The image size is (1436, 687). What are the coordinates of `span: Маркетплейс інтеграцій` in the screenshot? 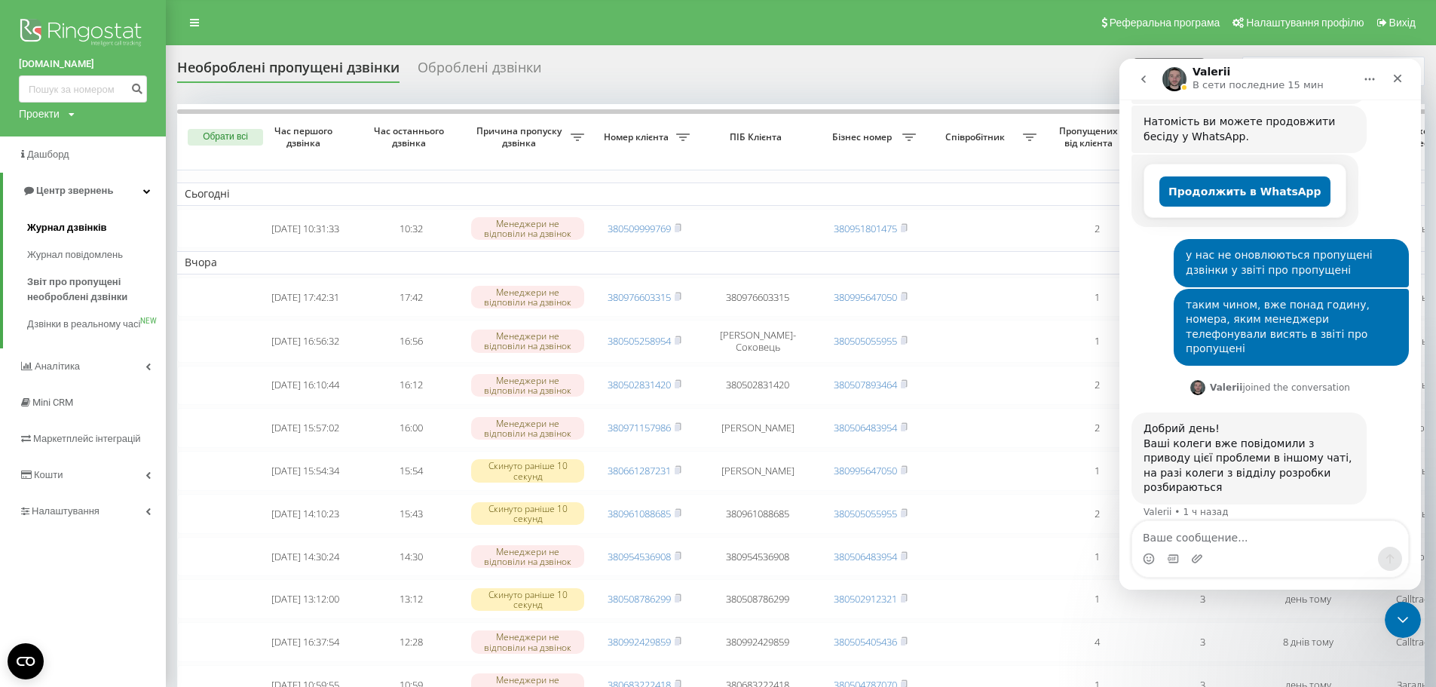 It's located at (87, 438).